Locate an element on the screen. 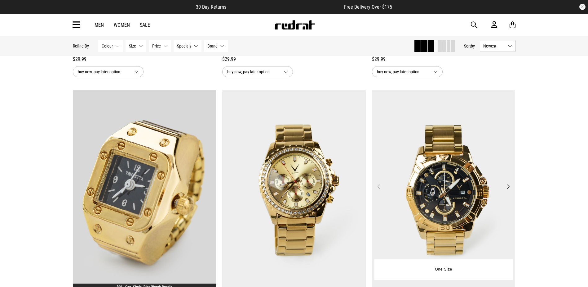  span: Specials is located at coordinates (184, 46).